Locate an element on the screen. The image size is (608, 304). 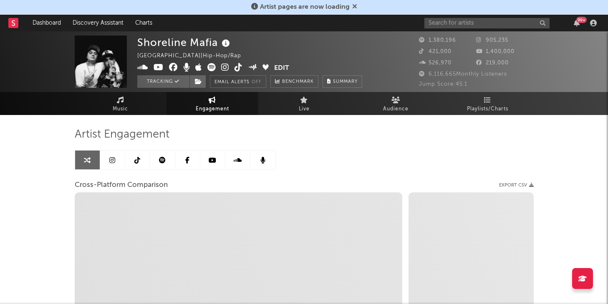
button: Tracking is located at coordinates (163, 81).